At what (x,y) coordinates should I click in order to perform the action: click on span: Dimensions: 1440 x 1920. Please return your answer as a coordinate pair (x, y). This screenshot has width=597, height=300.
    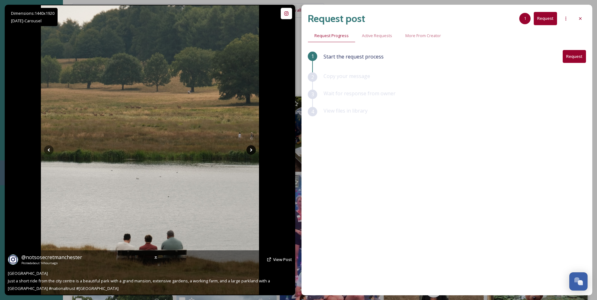
    Looking at the image, I should click on (33, 13).